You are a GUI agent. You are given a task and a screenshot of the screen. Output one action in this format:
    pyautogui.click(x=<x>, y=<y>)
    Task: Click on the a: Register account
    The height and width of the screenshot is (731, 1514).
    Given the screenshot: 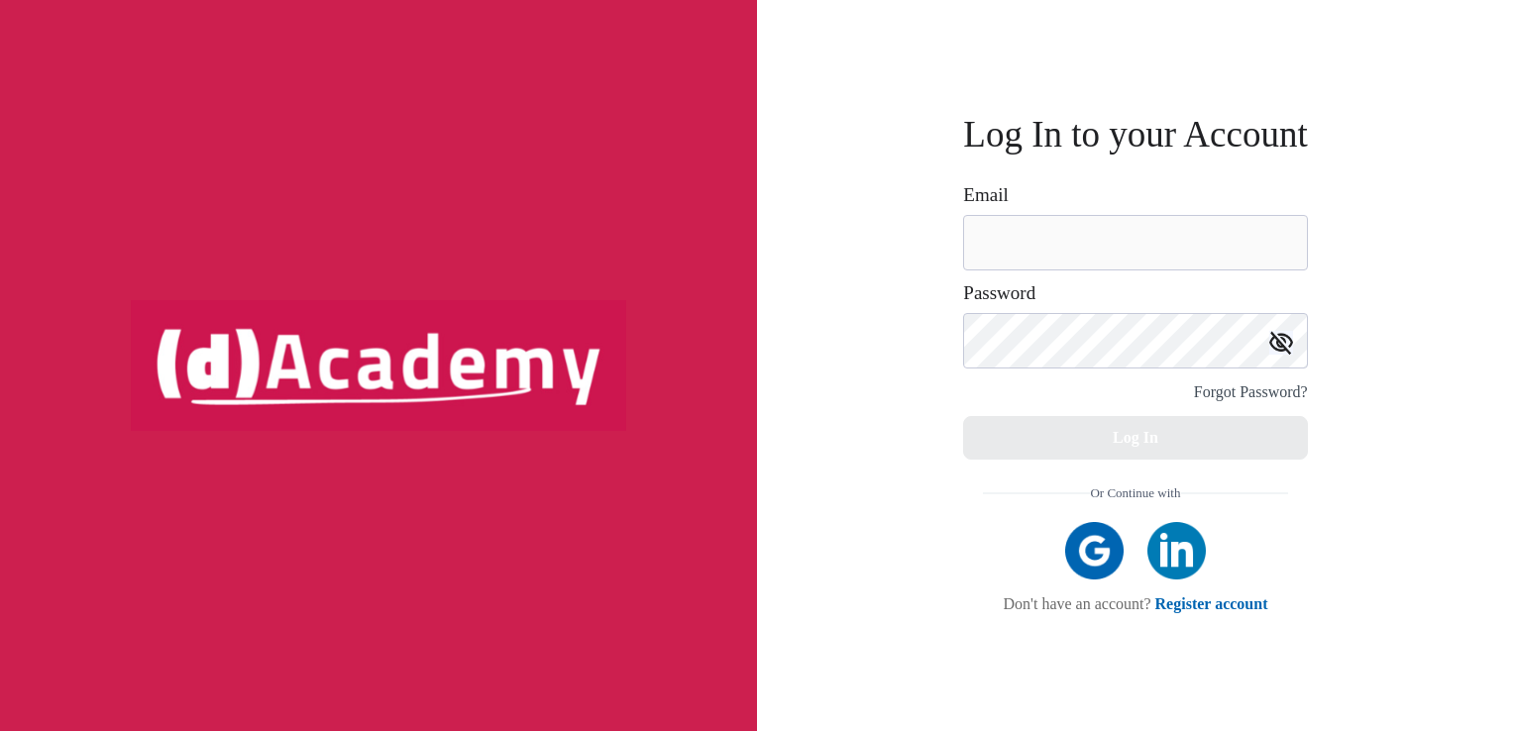 What is the action you would take?
    pyautogui.click(x=1212, y=603)
    